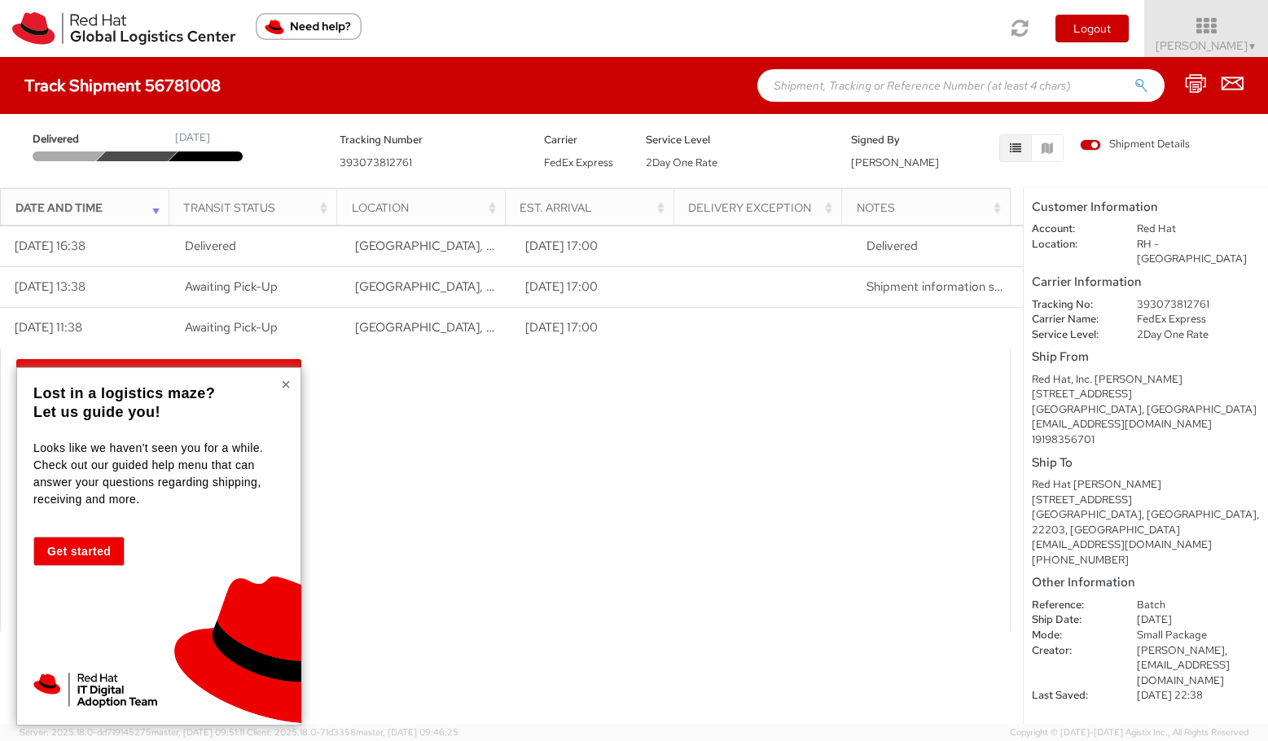 This screenshot has width=1268, height=741. What do you see at coordinates (1146, 357) in the screenshot?
I see `h5: Ship From` at bounding box center [1146, 357].